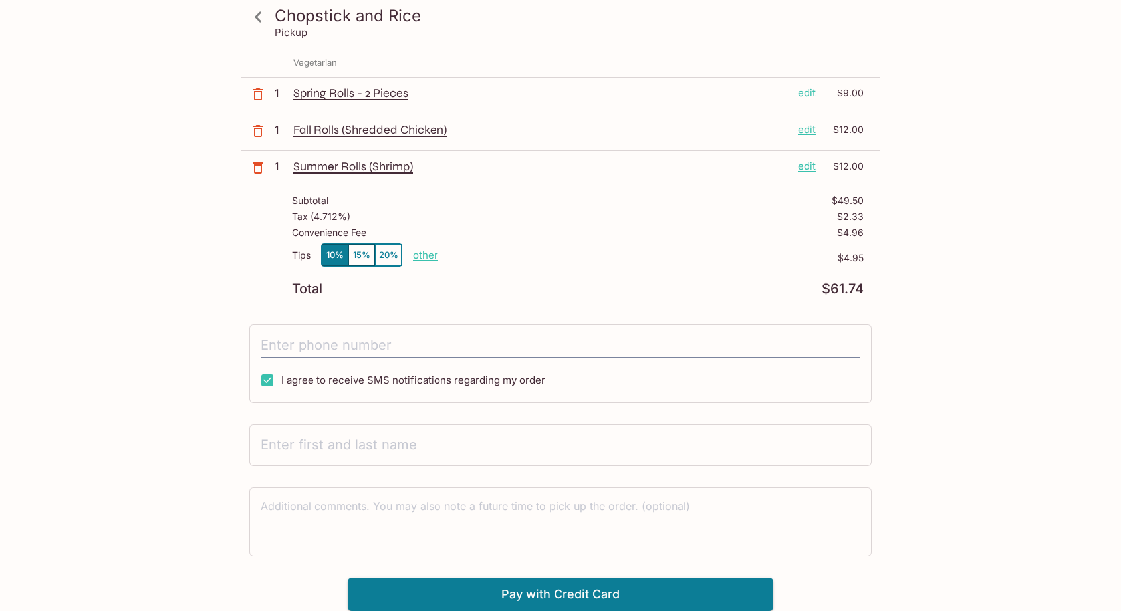 The width and height of the screenshot is (1121, 611). What do you see at coordinates (426, 255) in the screenshot?
I see `button: other` at bounding box center [426, 255].